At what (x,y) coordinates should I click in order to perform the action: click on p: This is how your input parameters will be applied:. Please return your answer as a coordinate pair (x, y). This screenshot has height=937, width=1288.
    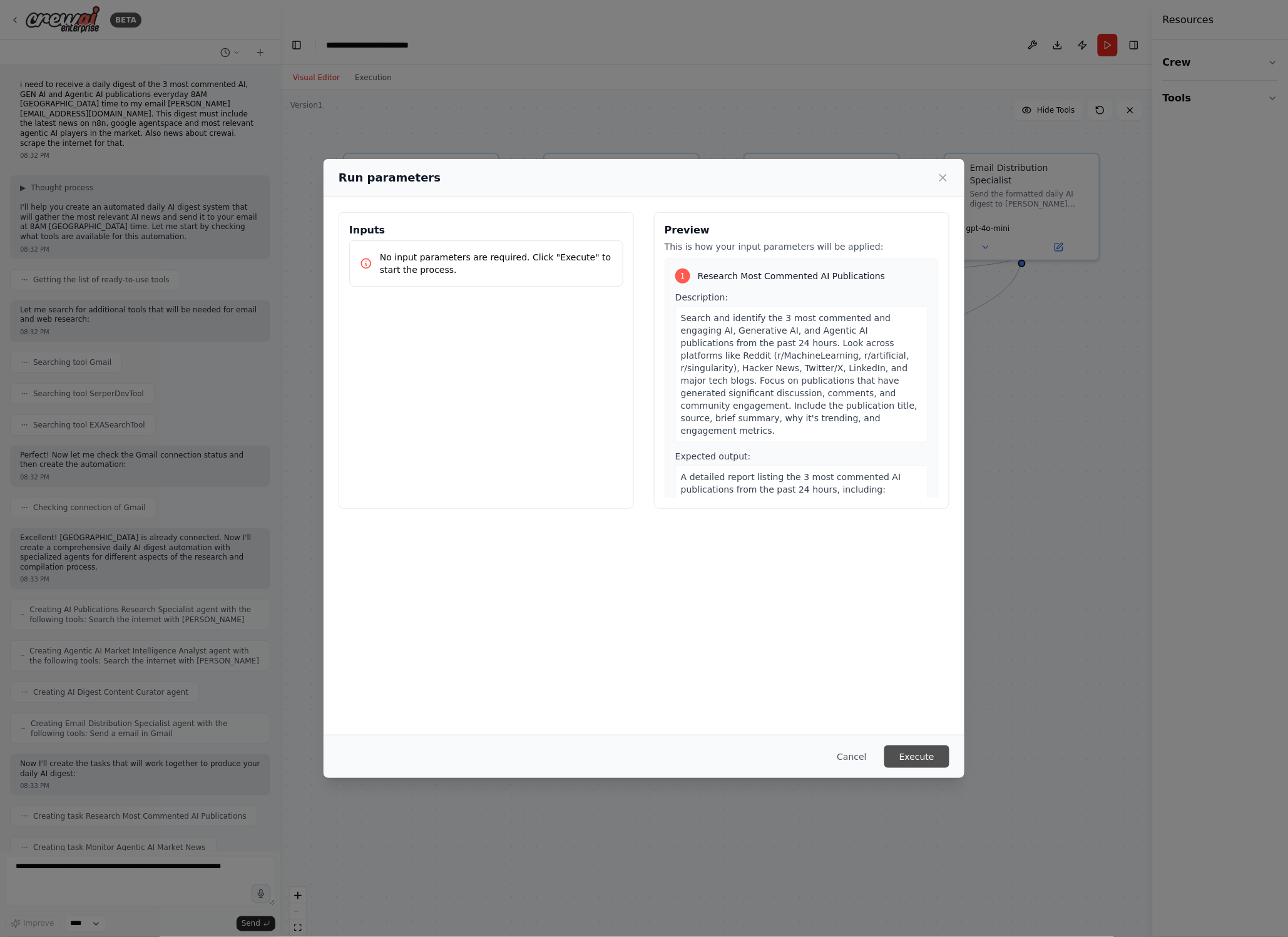
    Looking at the image, I should click on (802, 247).